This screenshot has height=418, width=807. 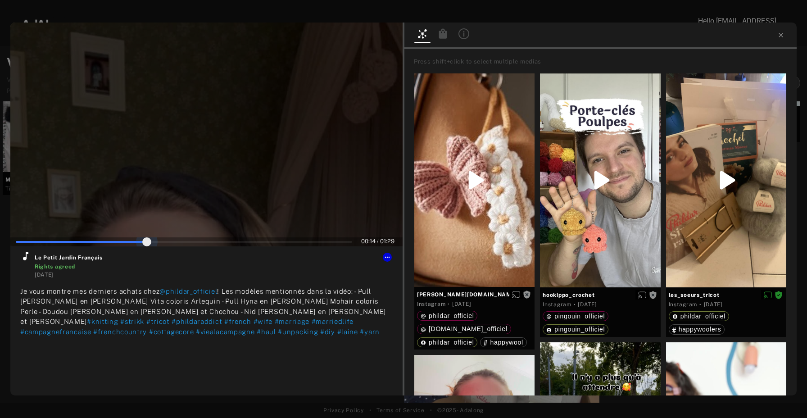 I want to click on span: Je vous montre mes derniers achats chez, so click(x=90, y=291).